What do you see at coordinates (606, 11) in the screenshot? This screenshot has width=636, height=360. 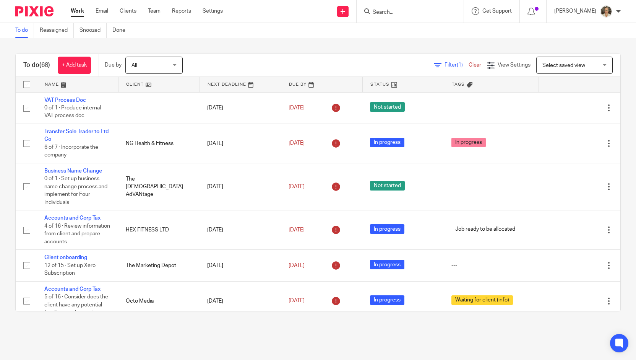 I see `img: Pete%20with%20glasses.jpg` at bounding box center [606, 11].